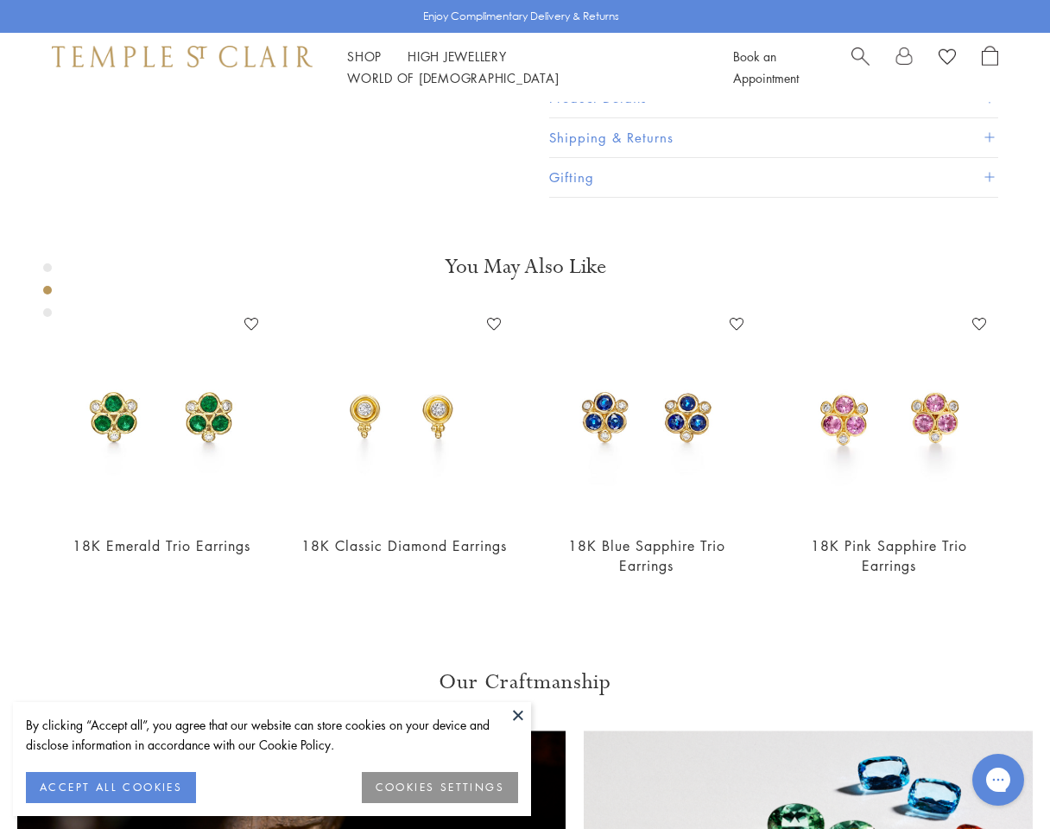  I want to click on a: Book an Appointment, so click(766, 67).